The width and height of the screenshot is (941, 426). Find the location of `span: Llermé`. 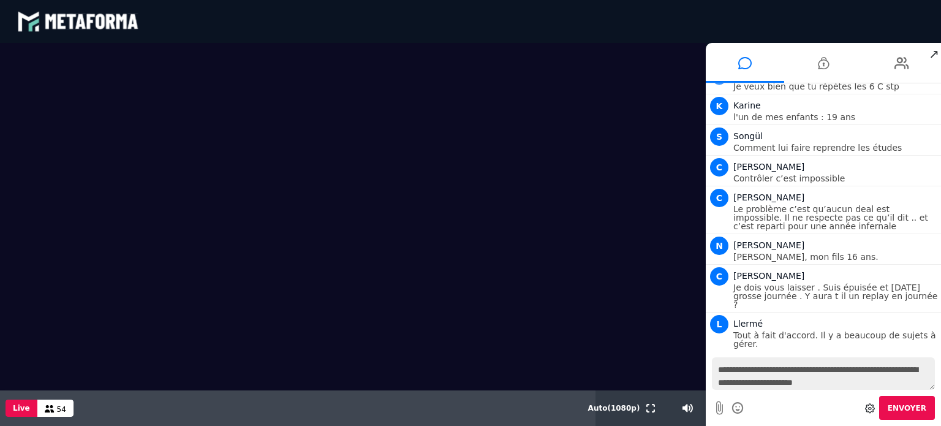

span: Llermé is located at coordinates (748, 323).